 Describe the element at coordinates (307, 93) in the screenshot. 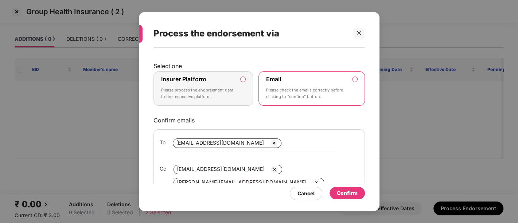

I see `p: Please check the emails correctly before clicking to “confirm” button.` at that location.